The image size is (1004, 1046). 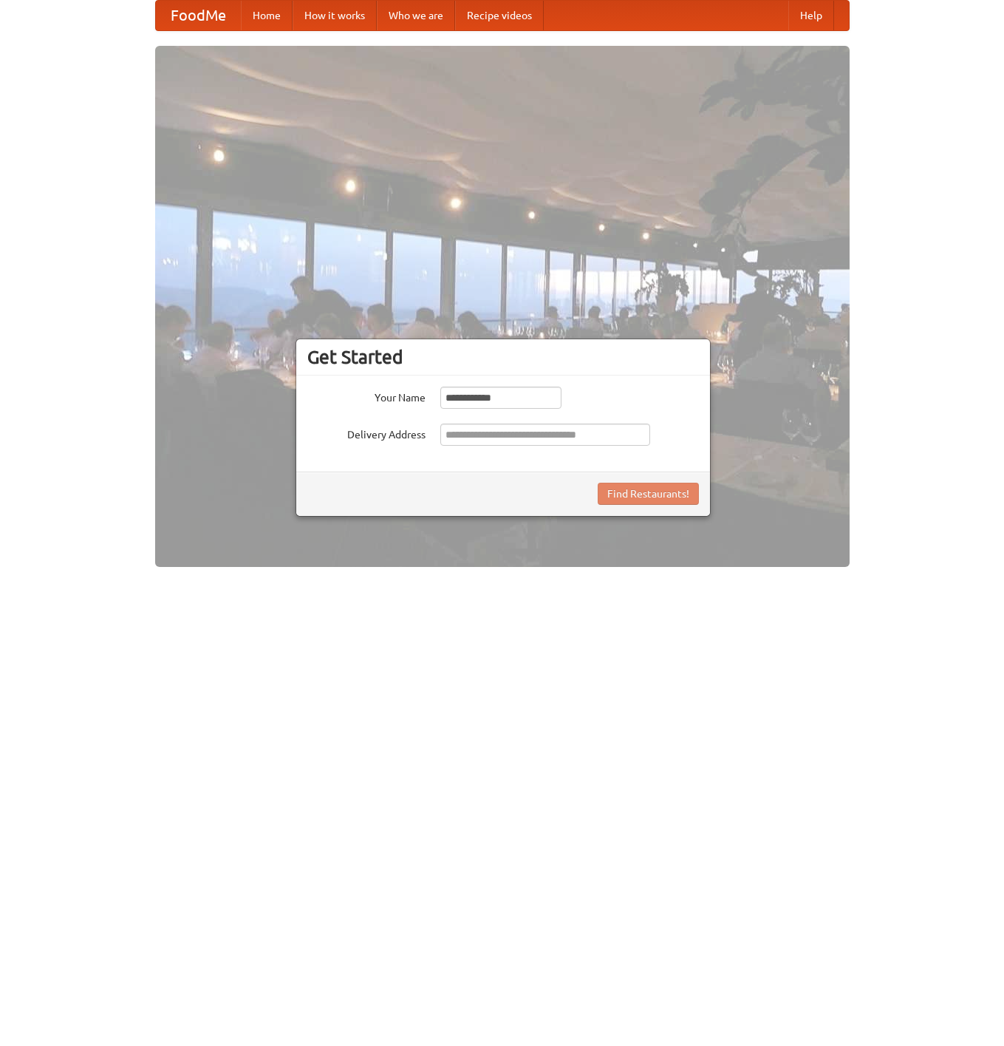 I want to click on a: FoodMe, so click(x=198, y=16).